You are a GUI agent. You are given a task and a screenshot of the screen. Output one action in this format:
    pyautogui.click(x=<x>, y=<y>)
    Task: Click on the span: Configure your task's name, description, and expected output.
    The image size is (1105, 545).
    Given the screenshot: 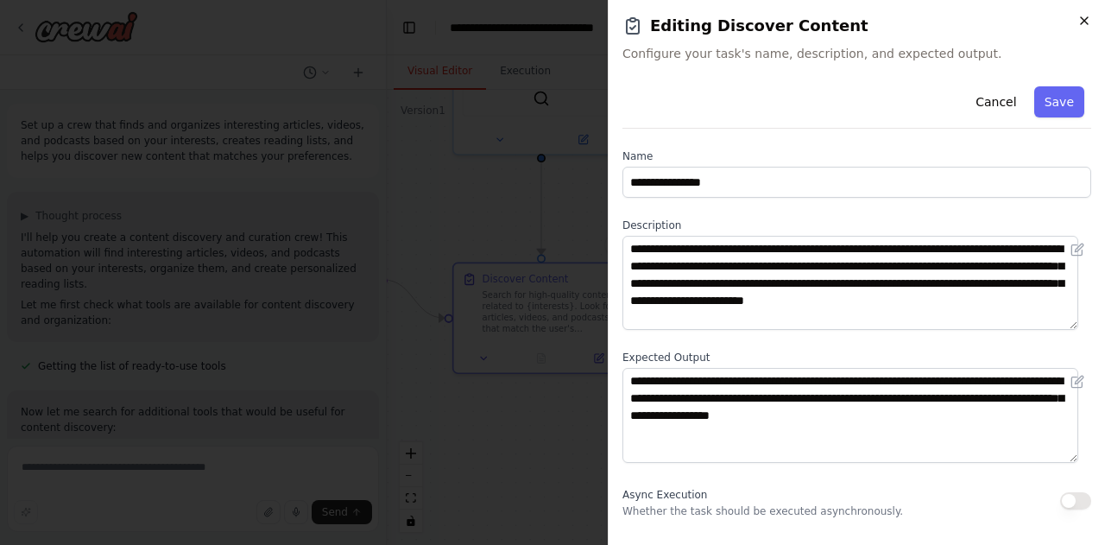 What is the action you would take?
    pyautogui.click(x=856, y=54)
    